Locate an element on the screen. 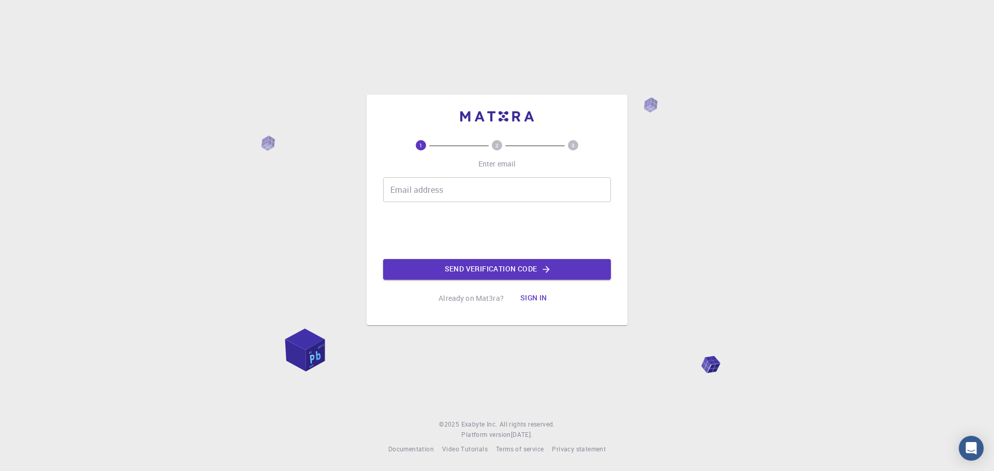 This screenshot has height=471, width=994. a: Exabyte Inc. is located at coordinates (479, 425).